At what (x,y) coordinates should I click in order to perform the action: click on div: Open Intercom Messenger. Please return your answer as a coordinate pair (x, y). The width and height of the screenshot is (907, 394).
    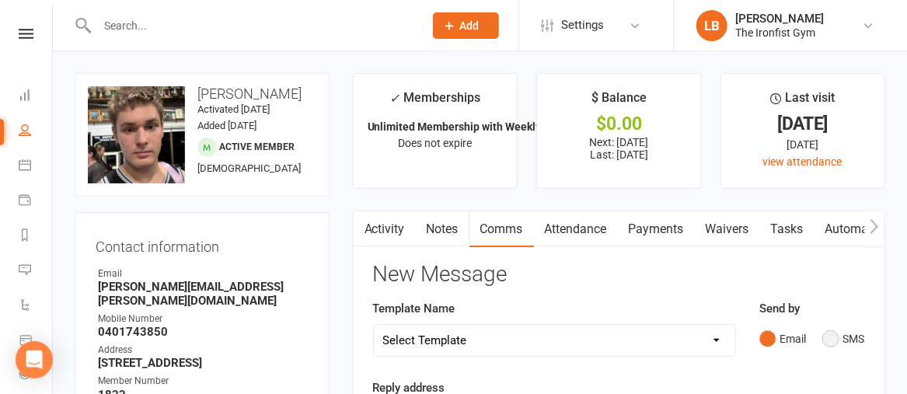
    Looking at the image, I should click on (34, 360).